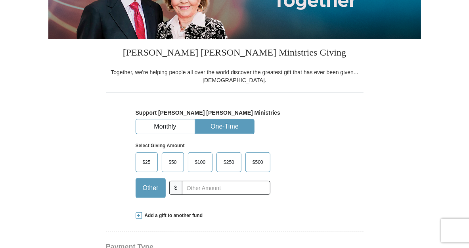  What do you see at coordinates (258, 162) in the screenshot?
I see `span: $500` at bounding box center [258, 162].